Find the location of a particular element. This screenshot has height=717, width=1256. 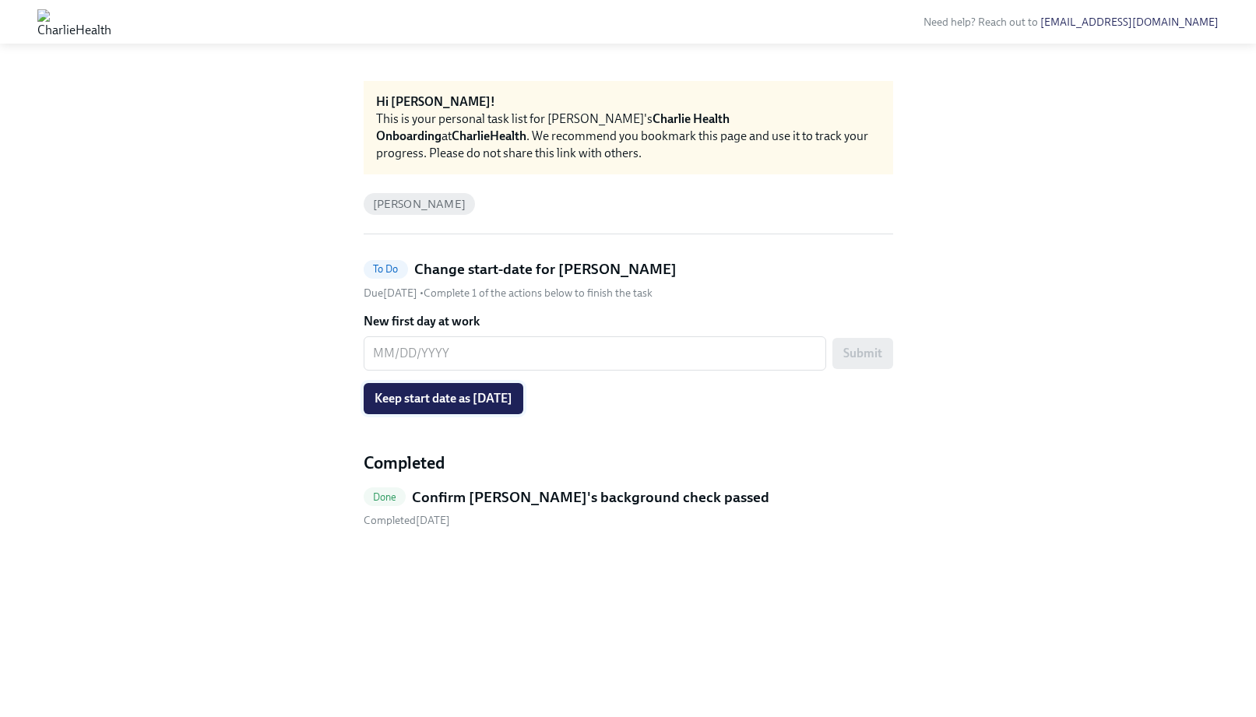

img: CharlieHealth is located at coordinates (74, 22).